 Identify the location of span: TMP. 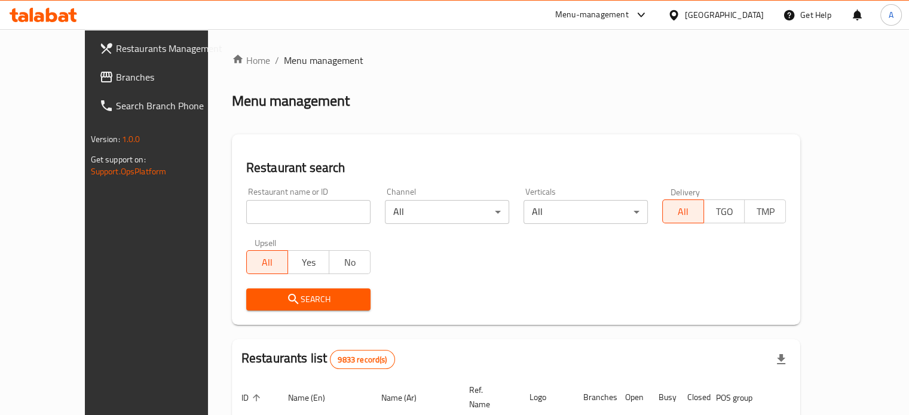
(765, 212).